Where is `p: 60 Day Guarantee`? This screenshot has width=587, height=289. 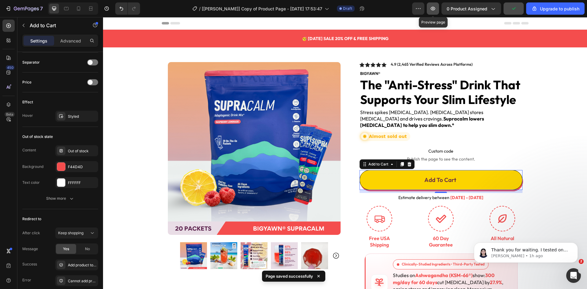 p: 60 Day Guarantee is located at coordinates (338, 224).